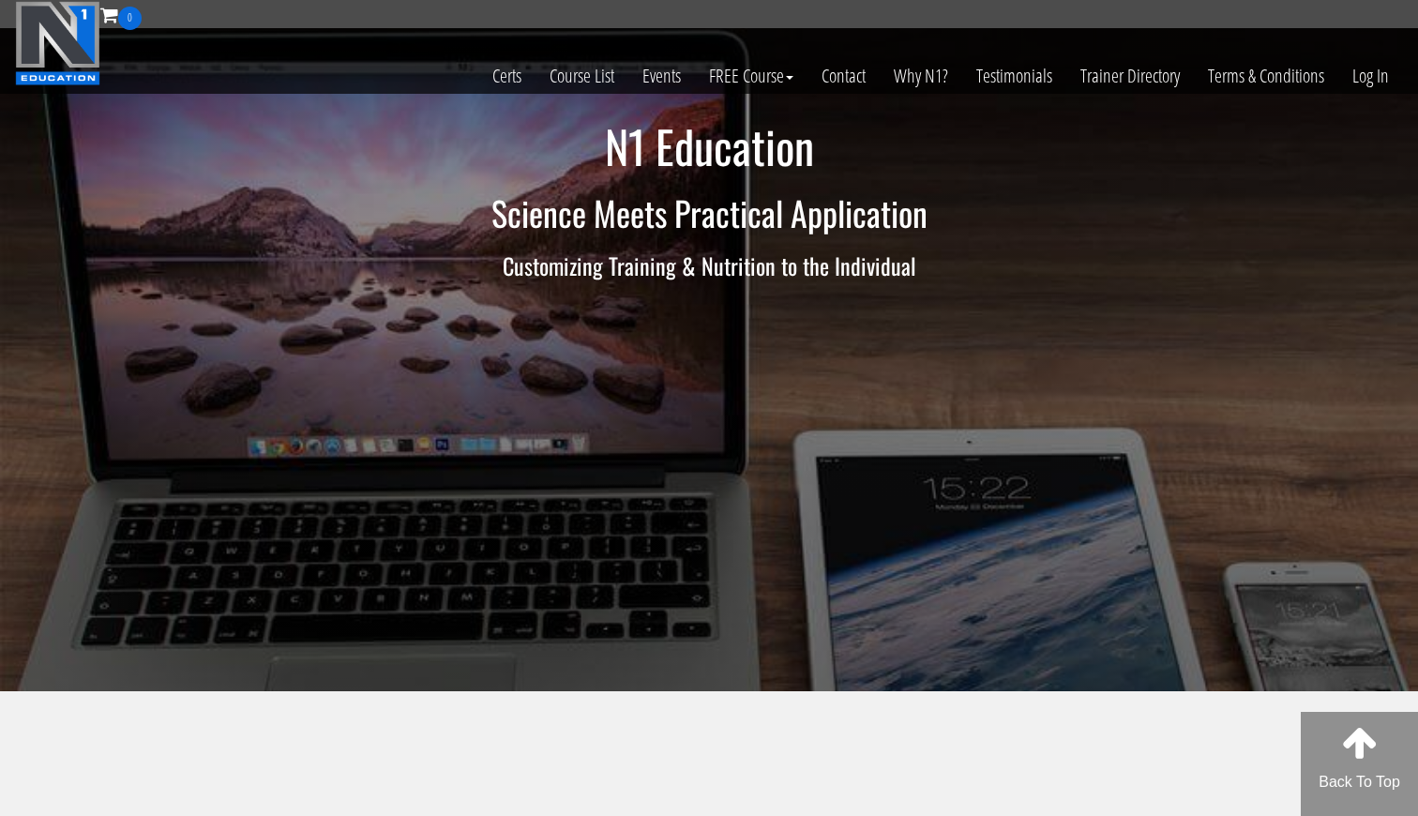 The height and width of the screenshot is (816, 1418). What do you see at coordinates (121, 14) in the screenshot?
I see `a: 0` at bounding box center [121, 14].